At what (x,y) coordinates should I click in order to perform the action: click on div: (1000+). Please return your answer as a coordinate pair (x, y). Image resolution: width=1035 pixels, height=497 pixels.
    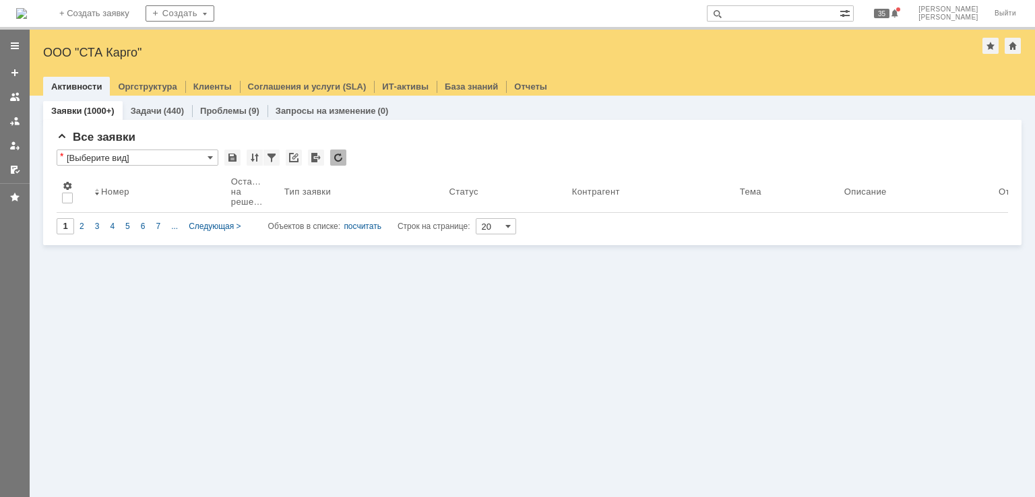
    Looking at the image, I should click on (98, 110).